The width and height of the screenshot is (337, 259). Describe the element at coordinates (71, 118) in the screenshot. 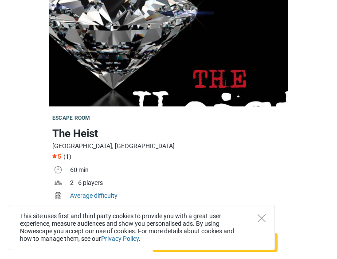

I see `span: Escape room` at that location.